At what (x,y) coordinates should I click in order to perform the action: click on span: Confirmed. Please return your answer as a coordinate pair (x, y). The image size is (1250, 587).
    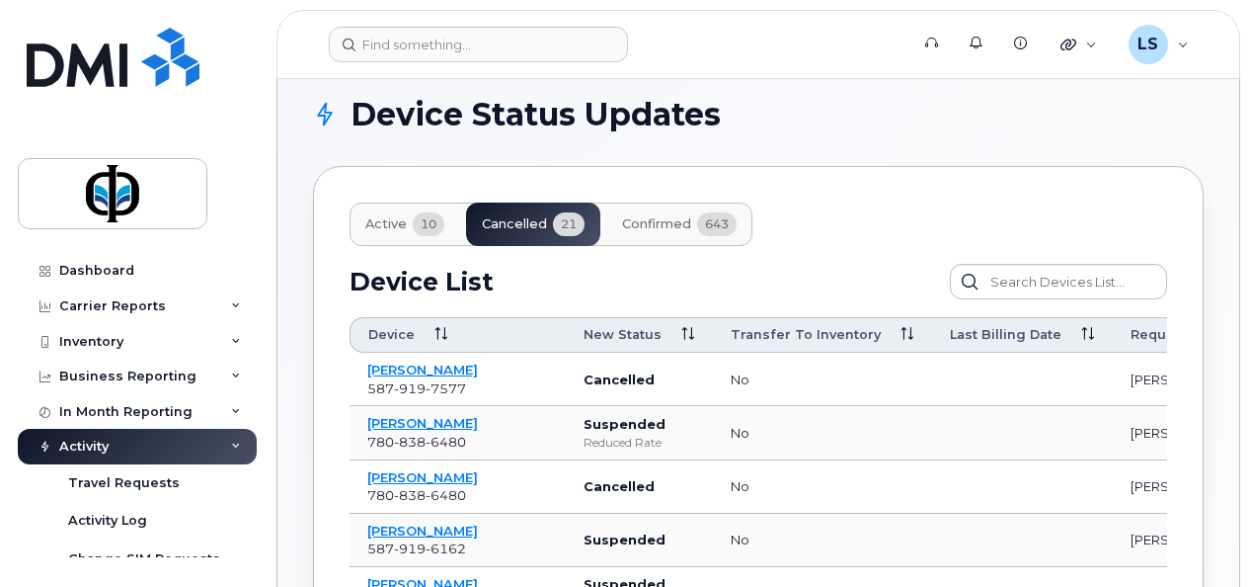
    Looking at the image, I should click on (657, 224).